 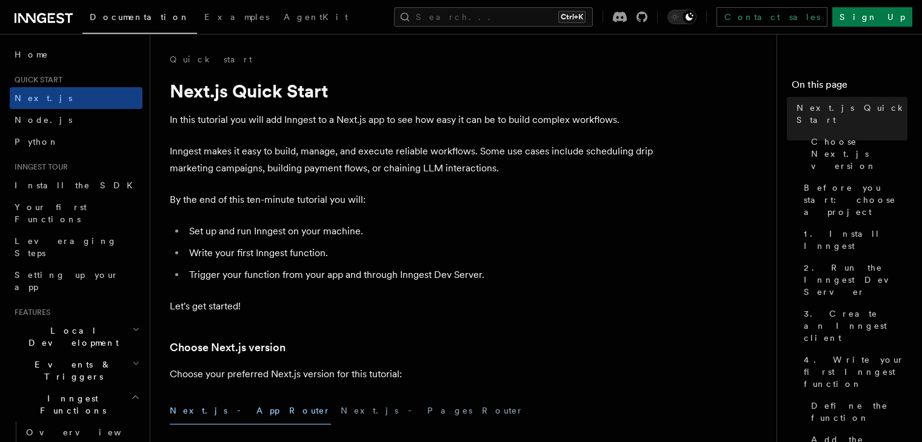 I want to click on span: Install the SDK, so click(x=77, y=185).